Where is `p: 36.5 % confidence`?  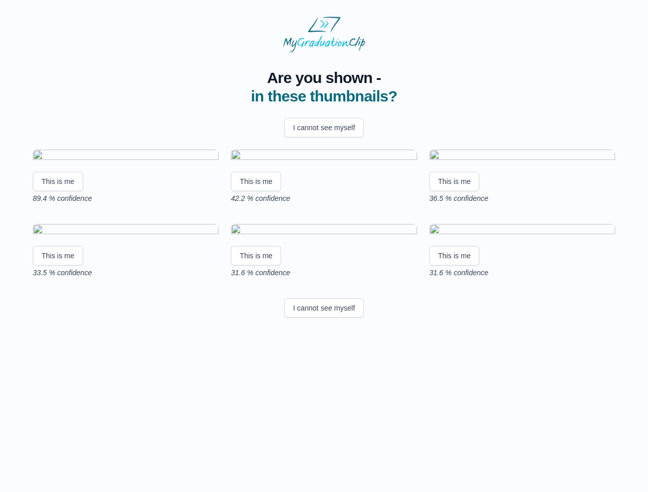 p: 36.5 % confidence is located at coordinates (522, 198).